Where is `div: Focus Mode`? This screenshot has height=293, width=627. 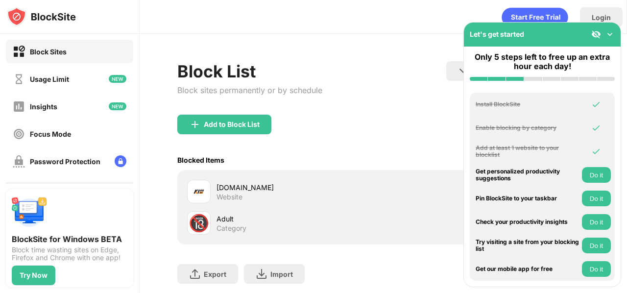 div: Focus Mode is located at coordinates (50, 134).